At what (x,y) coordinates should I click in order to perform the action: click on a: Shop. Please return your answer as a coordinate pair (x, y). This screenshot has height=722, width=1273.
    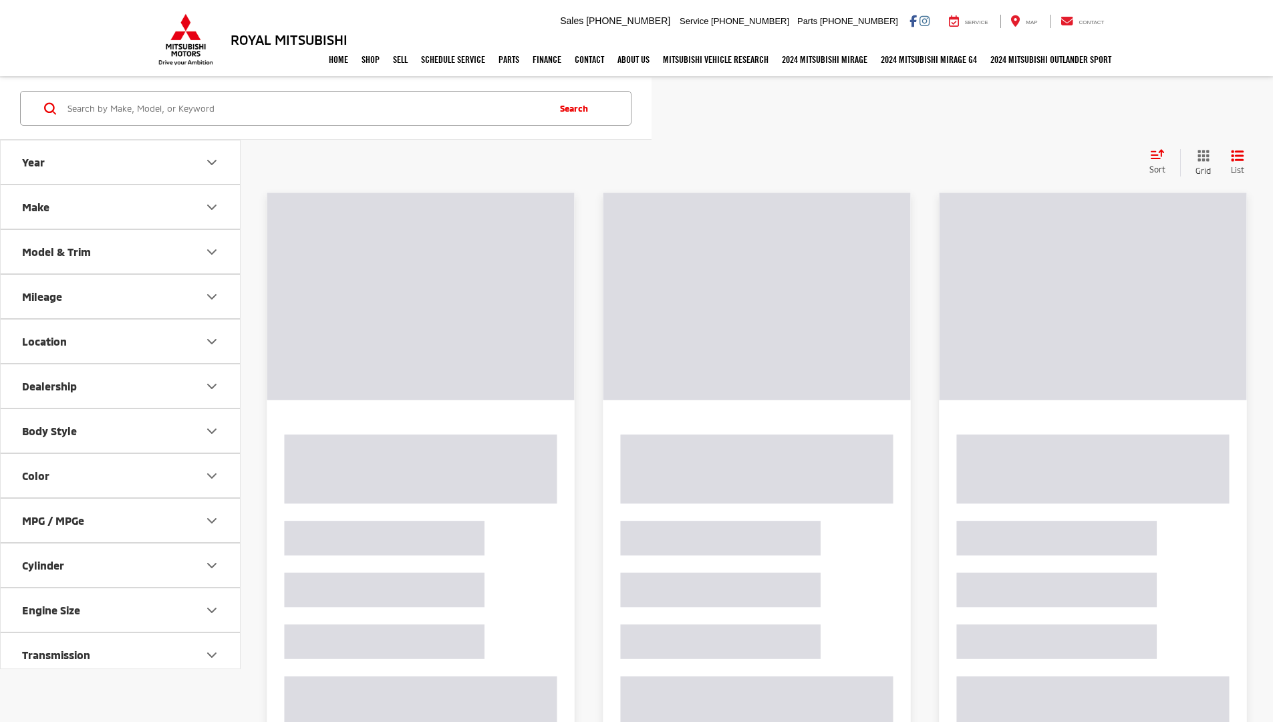
    Looking at the image, I should click on (370, 59).